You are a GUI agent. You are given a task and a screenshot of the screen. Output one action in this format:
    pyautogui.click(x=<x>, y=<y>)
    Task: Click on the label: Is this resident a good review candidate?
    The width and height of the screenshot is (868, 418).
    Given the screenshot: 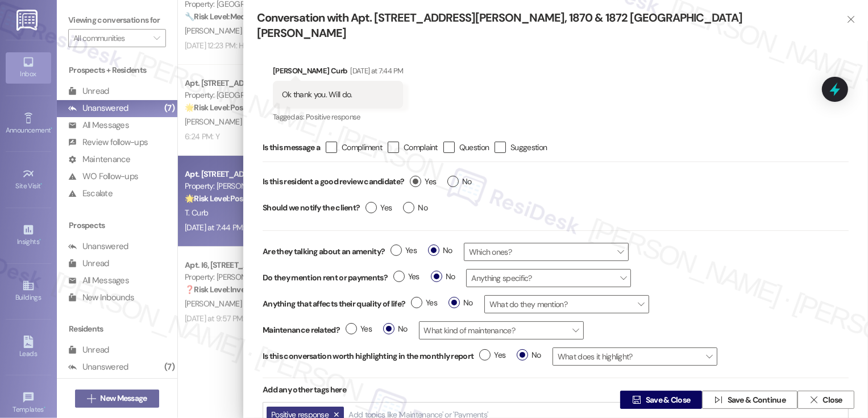 What is the action you would take?
    pyautogui.click(x=333, y=181)
    